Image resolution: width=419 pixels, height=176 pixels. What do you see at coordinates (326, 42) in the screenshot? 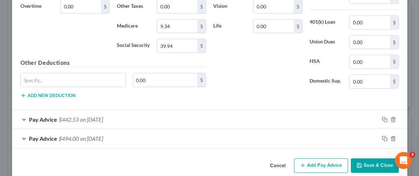
I see `label: Union Dues` at bounding box center [326, 42].